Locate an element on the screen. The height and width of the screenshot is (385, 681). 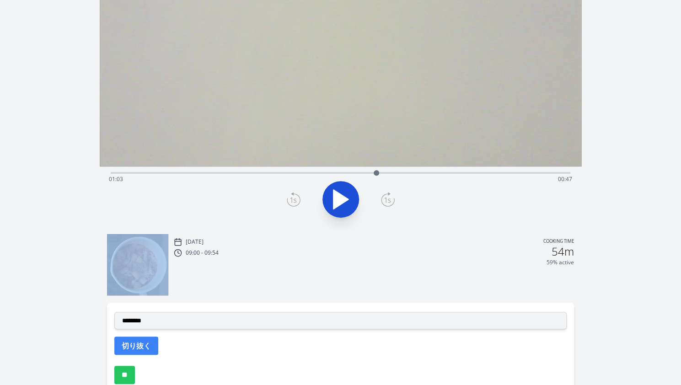
p: 59% active is located at coordinates (560, 263).